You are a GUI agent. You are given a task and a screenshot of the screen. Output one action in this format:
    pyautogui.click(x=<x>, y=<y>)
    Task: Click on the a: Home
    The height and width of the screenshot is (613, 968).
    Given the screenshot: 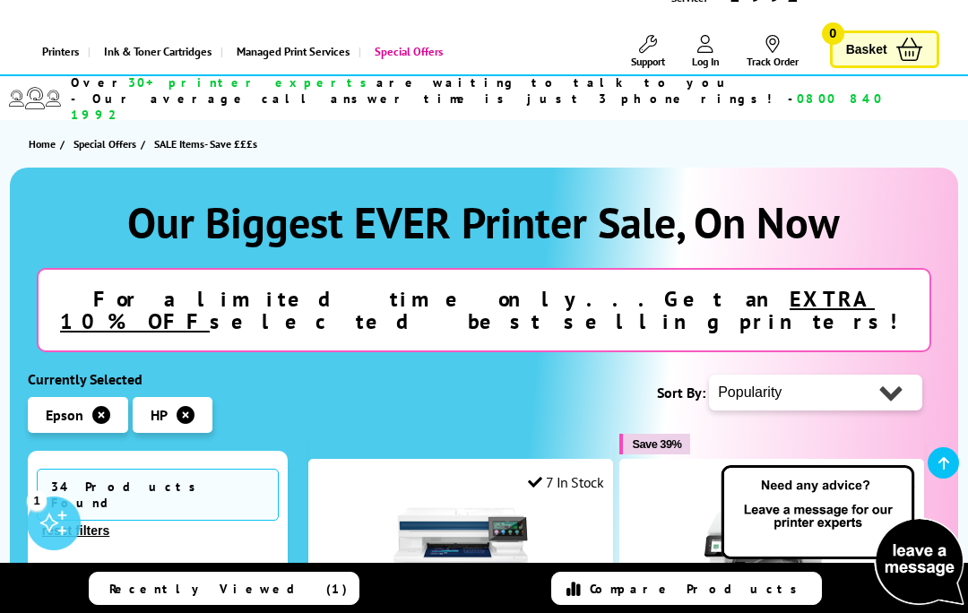 What is the action you would take?
    pyautogui.click(x=44, y=143)
    